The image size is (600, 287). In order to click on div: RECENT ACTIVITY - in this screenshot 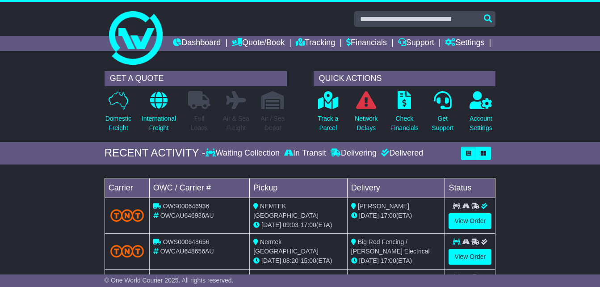, I will do `click(155, 153)`.